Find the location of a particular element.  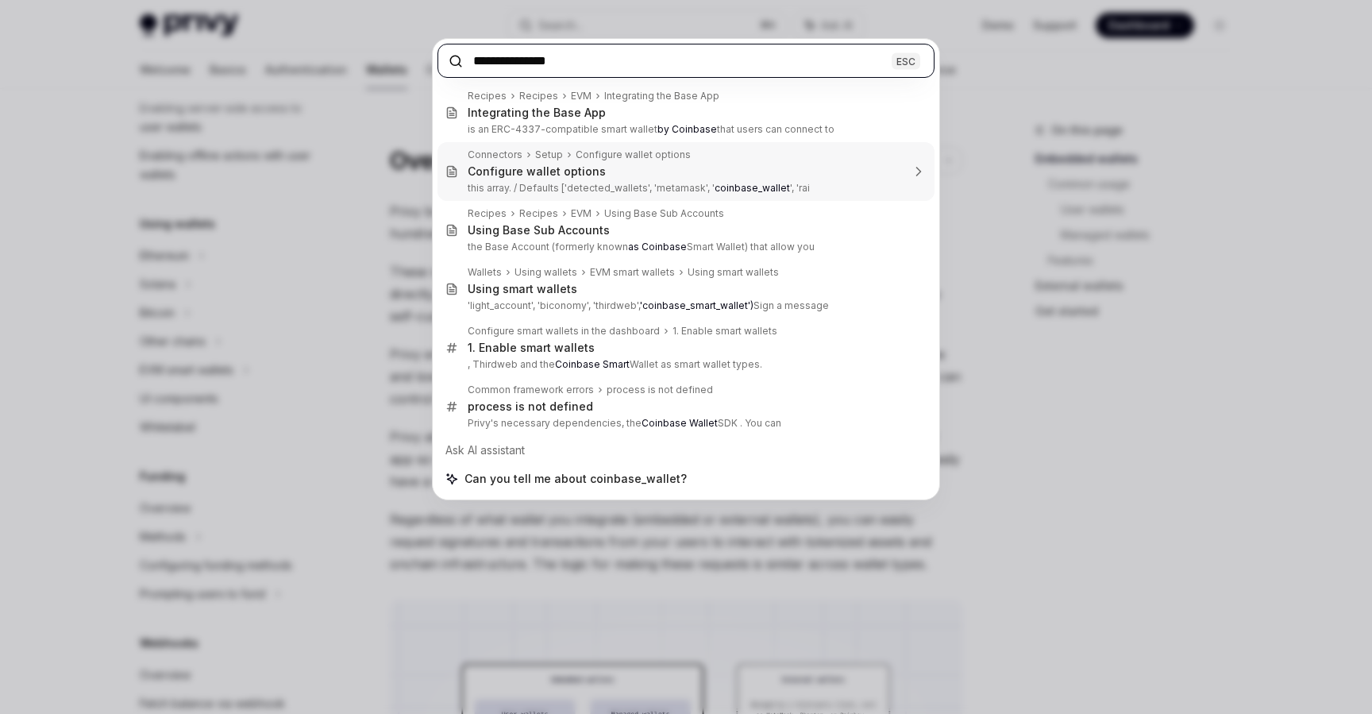

b: coinbase_wallet is located at coordinates (752, 187).